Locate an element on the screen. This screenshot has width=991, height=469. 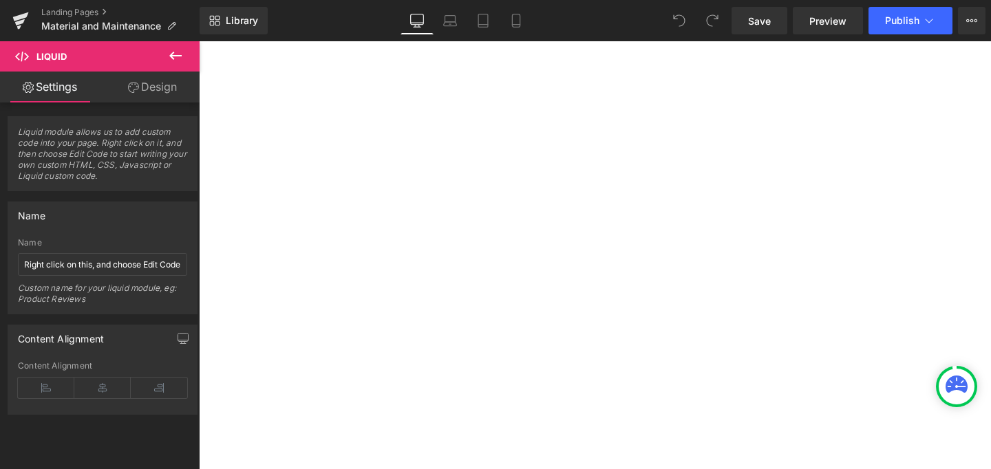
span: Material and Maintenance is located at coordinates (101, 26).